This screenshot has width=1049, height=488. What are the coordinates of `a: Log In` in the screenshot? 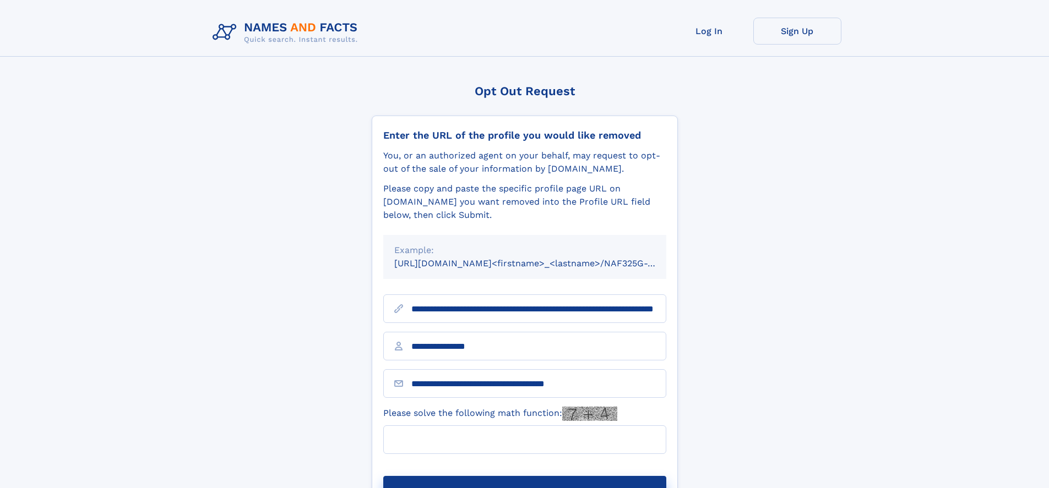 It's located at (709, 31).